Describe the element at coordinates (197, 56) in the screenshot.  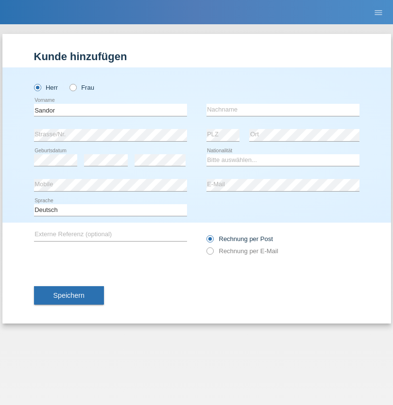
I see `h1: Kunde hinzufügen` at that location.